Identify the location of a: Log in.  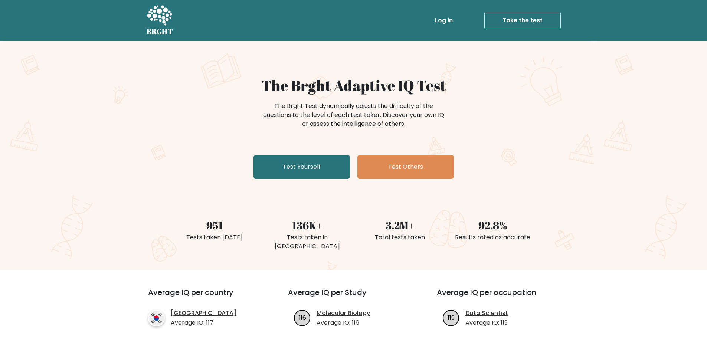
(444, 20).